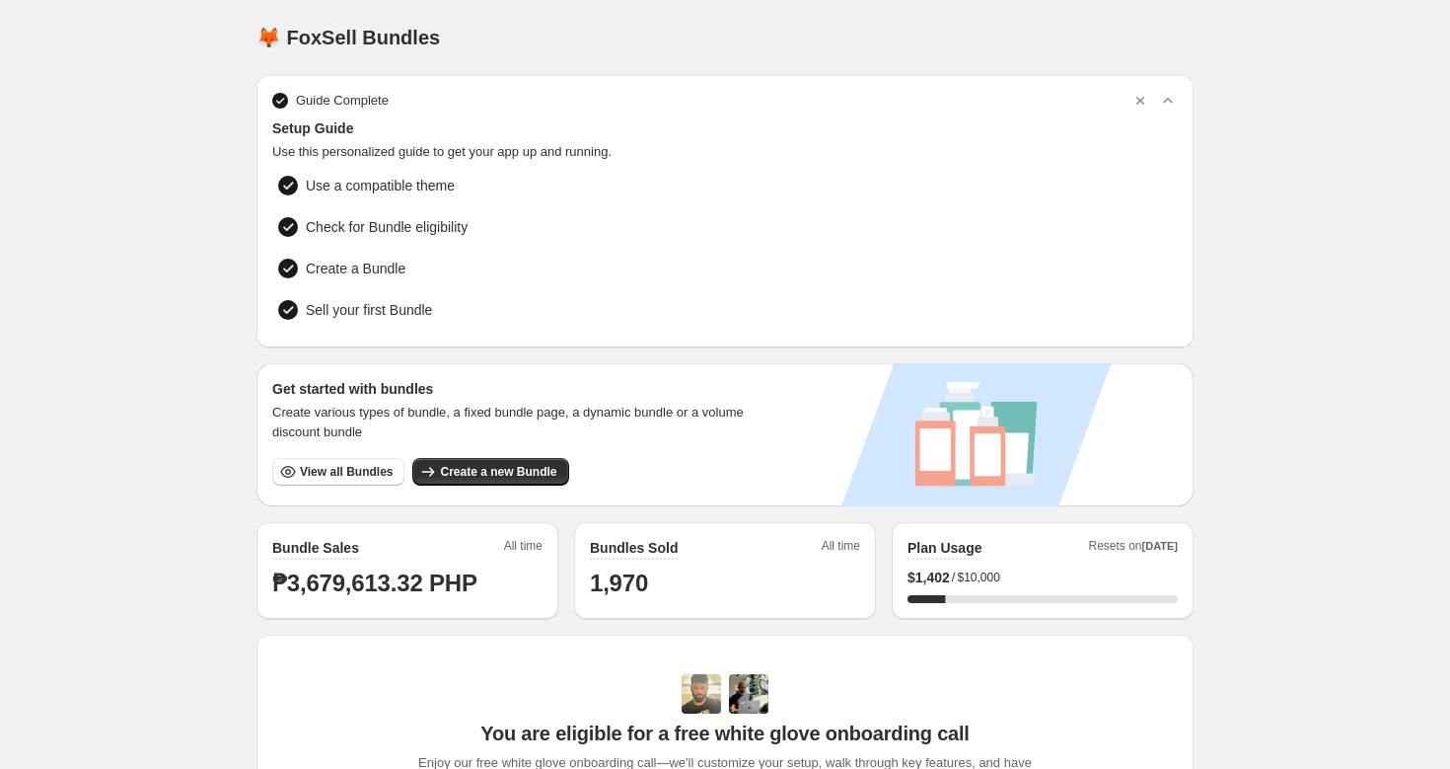  What do you see at coordinates (944, 548) in the screenshot?
I see `h2: Plan Usage` at bounding box center [944, 548].